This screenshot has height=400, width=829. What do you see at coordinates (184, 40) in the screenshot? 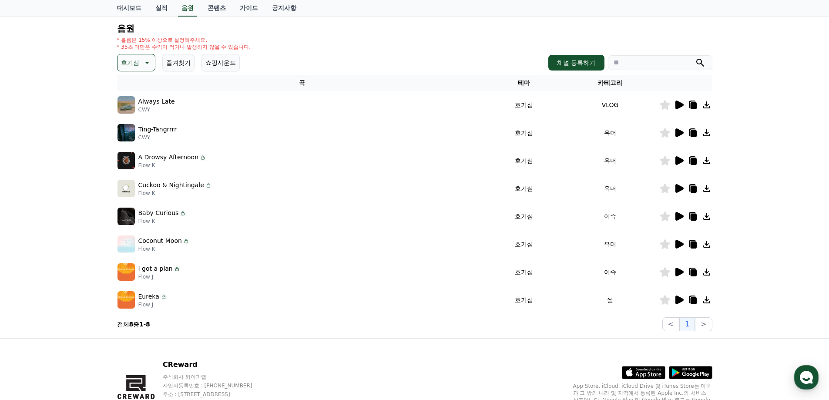
I see `p: * 볼륨은 15% 이상으로 설정해주세요.` at bounding box center [184, 40].